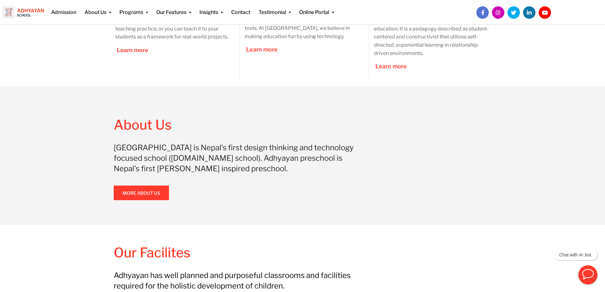 The width and height of the screenshot is (605, 292). I want to click on p: Adhyayan has well planned and purposeful classrooms and facilities required for the holistic deve..., so click(238, 281).